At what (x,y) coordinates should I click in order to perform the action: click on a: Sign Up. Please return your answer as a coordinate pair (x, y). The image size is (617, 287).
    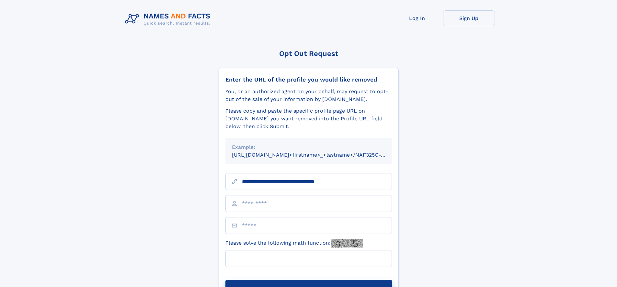
    Looking at the image, I should click on (469, 18).